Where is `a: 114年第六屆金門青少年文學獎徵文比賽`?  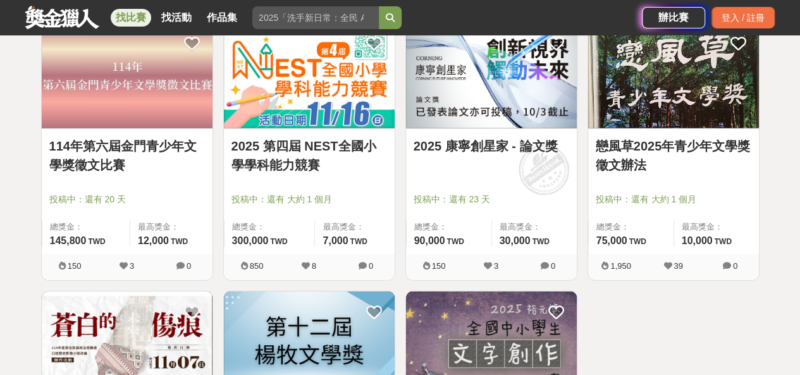 a: 114年第六屆金門青少年文學獎徵文比賽 is located at coordinates (127, 156).